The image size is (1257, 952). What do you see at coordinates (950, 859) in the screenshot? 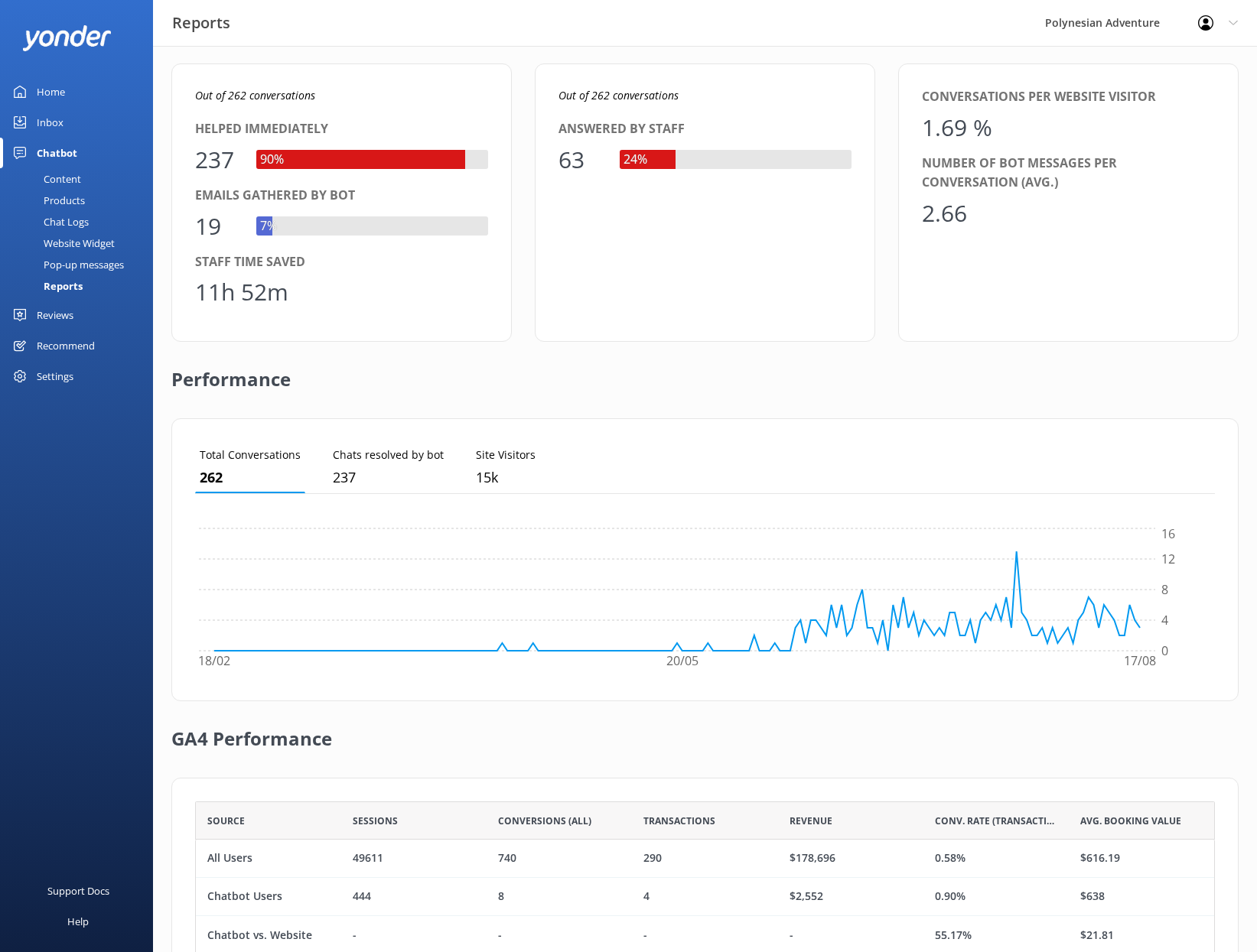
I see `div: 0.58%` at bounding box center [950, 859].